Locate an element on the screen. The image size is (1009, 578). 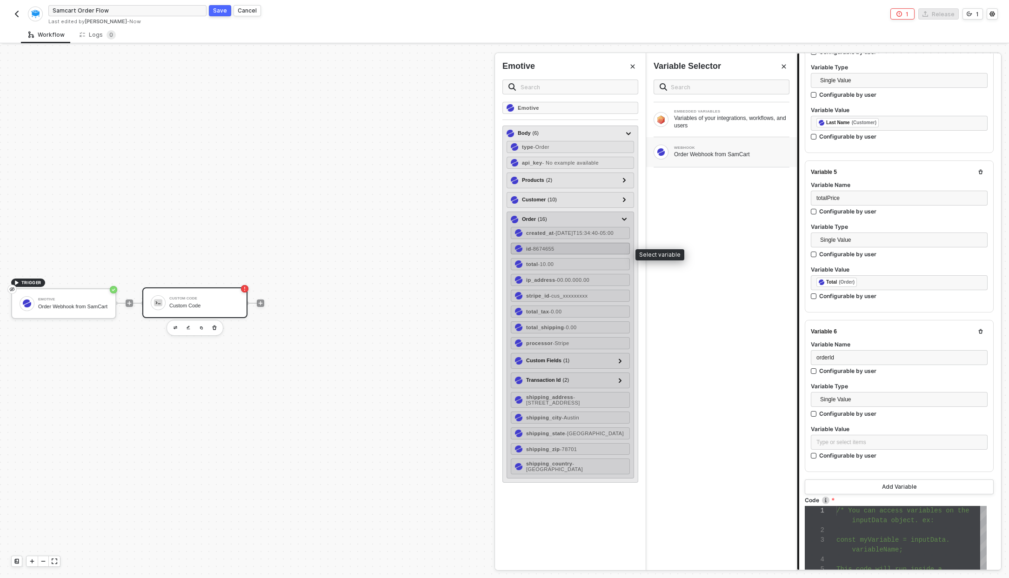
div: Total is located at coordinates (832, 282).